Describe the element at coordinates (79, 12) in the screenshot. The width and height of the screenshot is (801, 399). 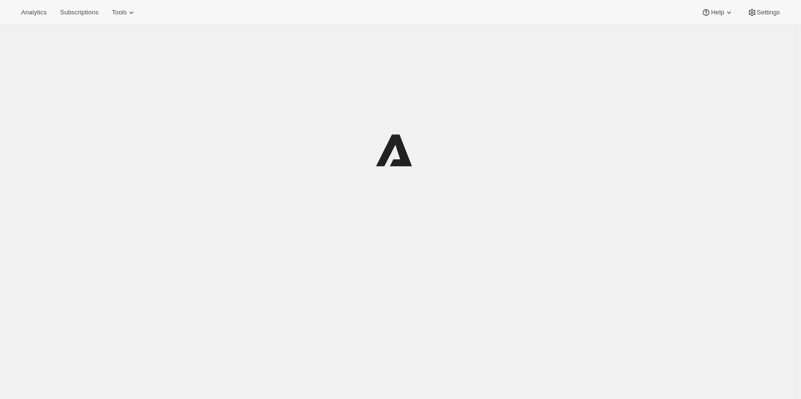
I see `span: Subscriptions` at that location.